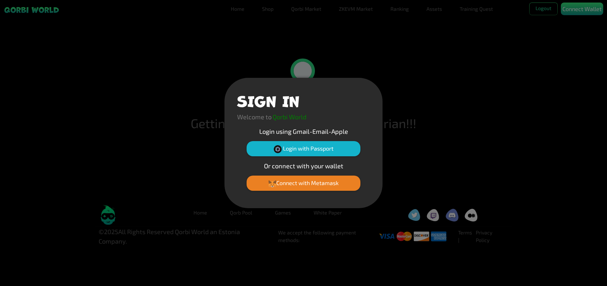  I want to click on h1: SIGN IN, so click(268, 100).